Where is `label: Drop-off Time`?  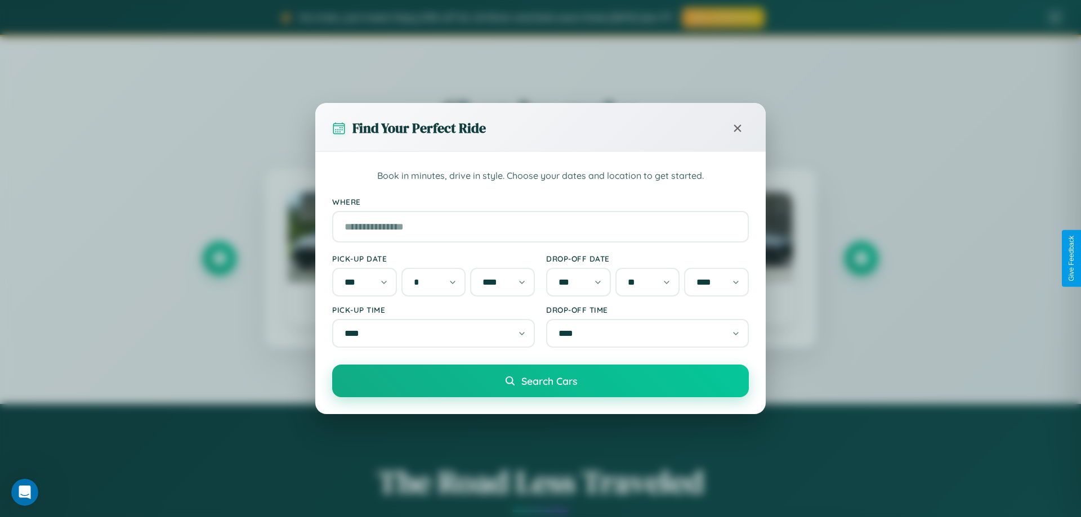
label: Drop-off Time is located at coordinates (647, 310).